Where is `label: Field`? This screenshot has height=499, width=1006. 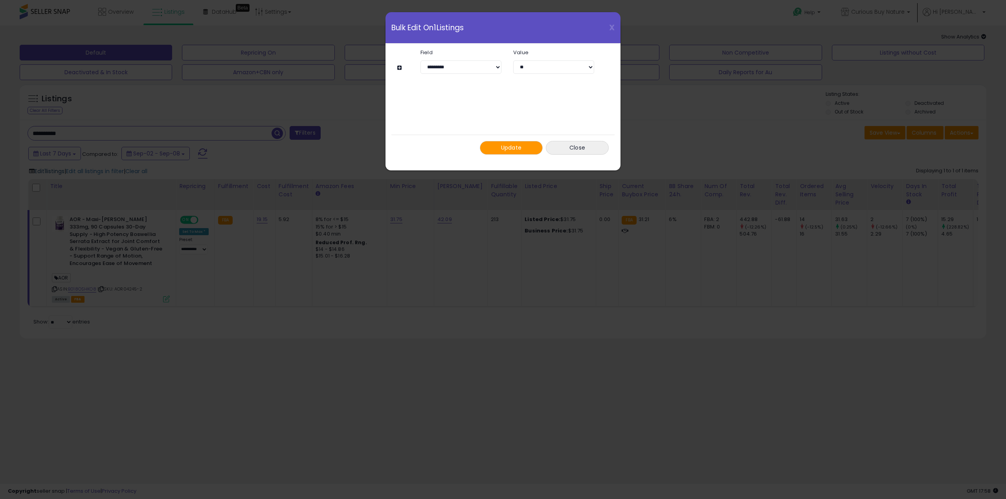 label: Field is located at coordinates (461, 52).